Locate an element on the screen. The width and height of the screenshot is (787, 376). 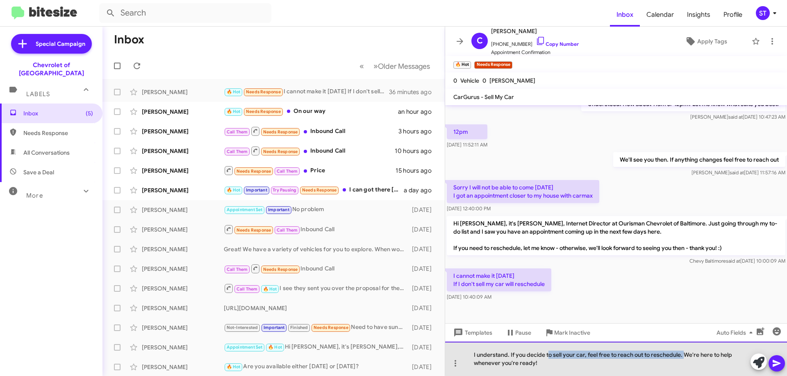
div: Great! We have a variety of vehicles for you to explore. When would you like to visit the dealers... is located at coordinates (315, 249).